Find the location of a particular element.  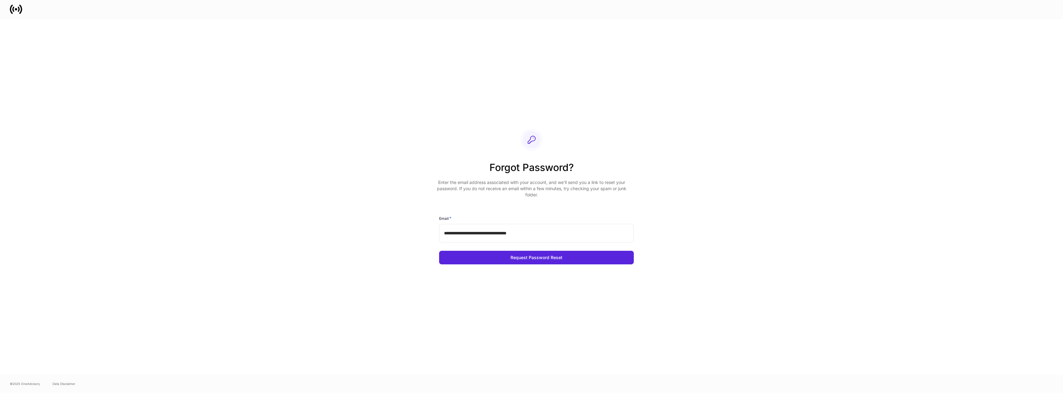

button: Request Password Reset is located at coordinates (536, 257).